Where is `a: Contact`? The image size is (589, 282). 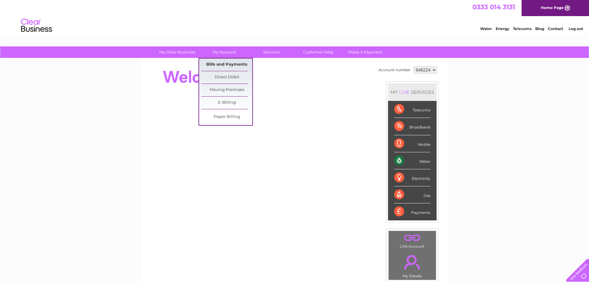 a: Contact is located at coordinates (556, 28).